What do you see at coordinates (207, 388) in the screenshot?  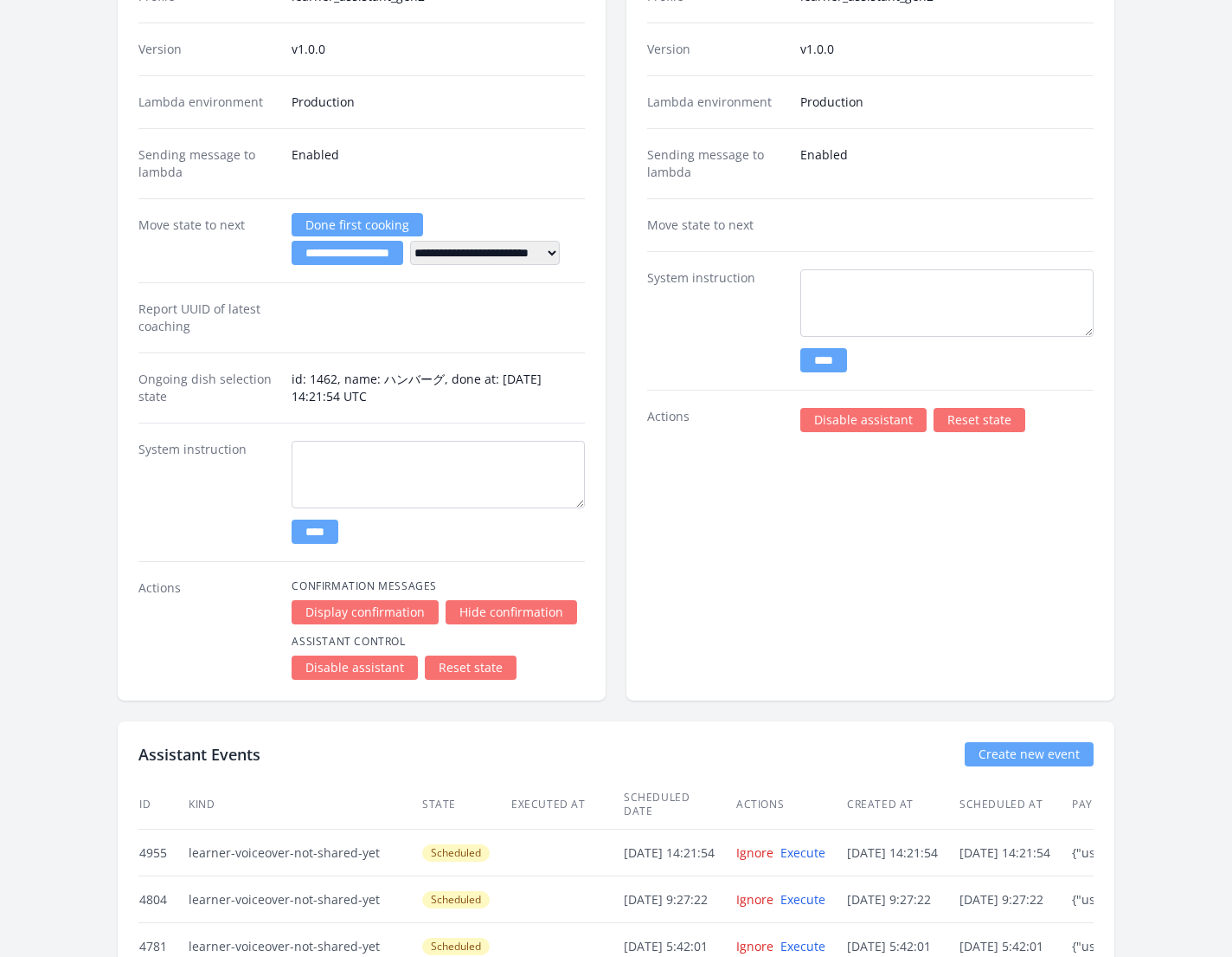 I see `dt: Ongoing dish selection state` at bounding box center [207, 388].